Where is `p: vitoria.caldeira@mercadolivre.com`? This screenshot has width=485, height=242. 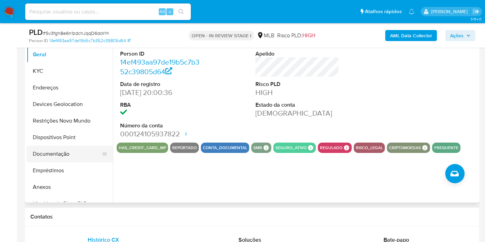
p: vitoria.caldeira@mercadolivre.com is located at coordinates (450, 11).